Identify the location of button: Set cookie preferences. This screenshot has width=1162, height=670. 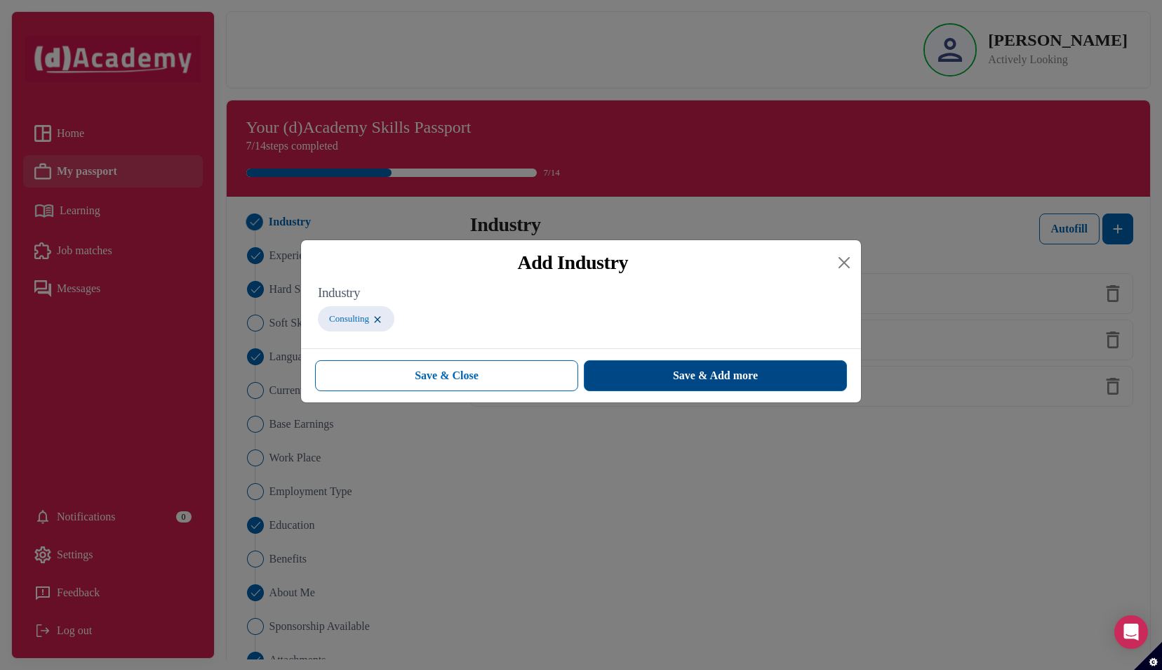
(1148, 656).